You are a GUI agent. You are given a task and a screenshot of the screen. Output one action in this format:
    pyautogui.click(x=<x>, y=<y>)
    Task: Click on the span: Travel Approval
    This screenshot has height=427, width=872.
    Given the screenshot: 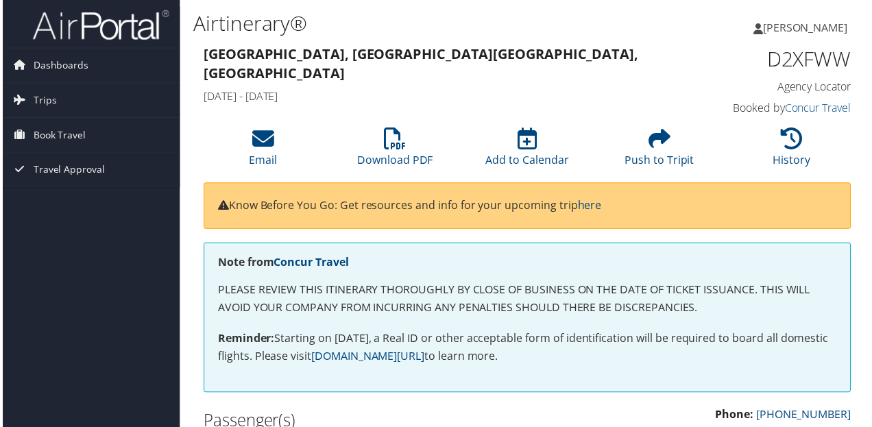 What is the action you would take?
    pyautogui.click(x=66, y=171)
    